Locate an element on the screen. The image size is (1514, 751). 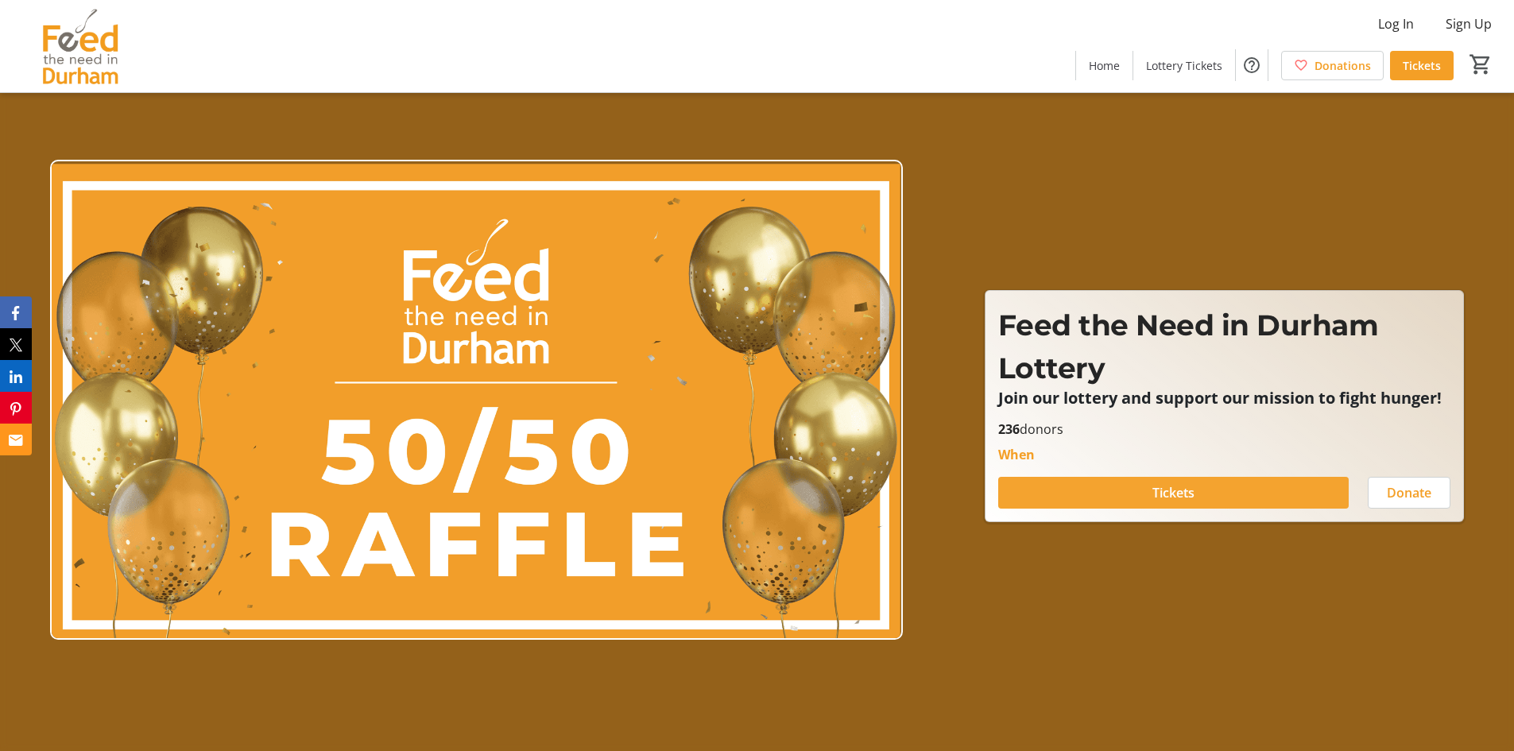
span: Home is located at coordinates (1104, 65).